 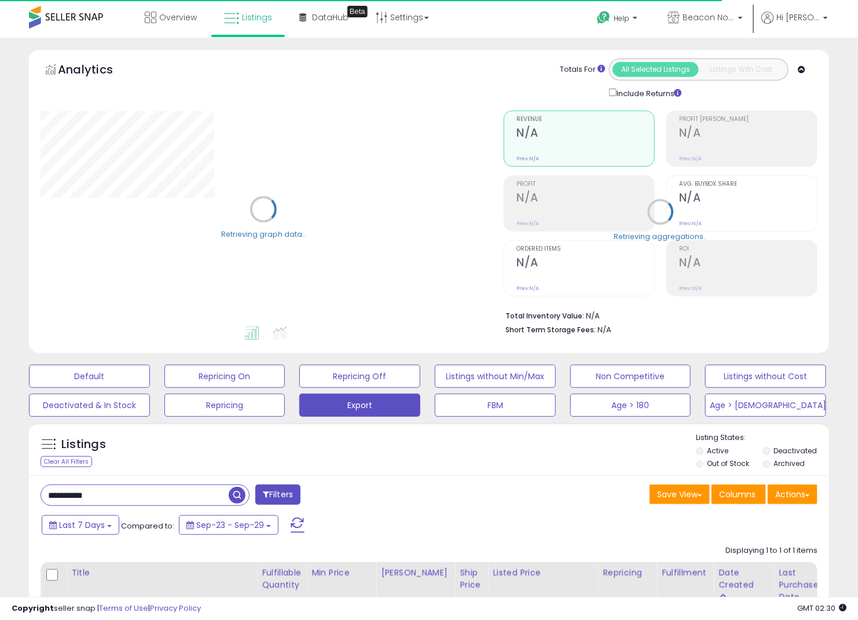 I want to click on div: Tooltip anchor, so click(x=357, y=12).